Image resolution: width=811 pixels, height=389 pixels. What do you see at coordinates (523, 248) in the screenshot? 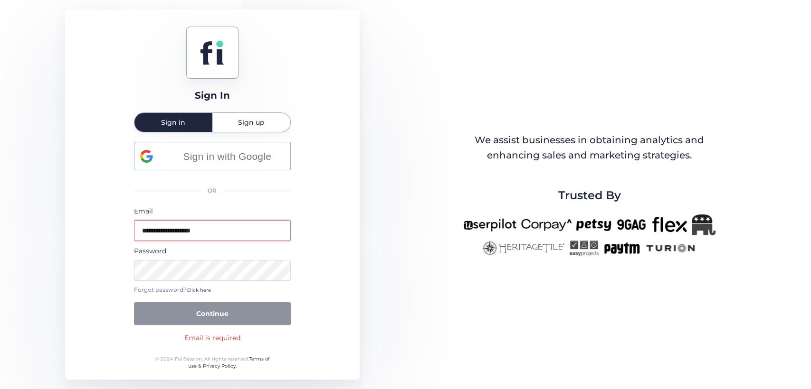
I see `img: heritagetile-new.png` at bounding box center [523, 248].